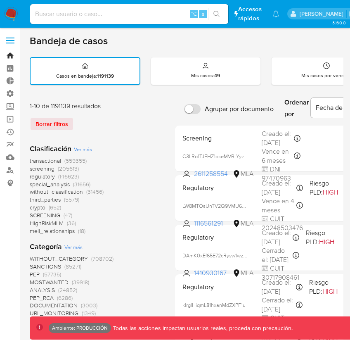 Image resolution: width=350 pixels, height=340 pixels. Describe the element at coordinates (251, 14) in the screenshot. I see `span: Accesos rápidos` at that location.